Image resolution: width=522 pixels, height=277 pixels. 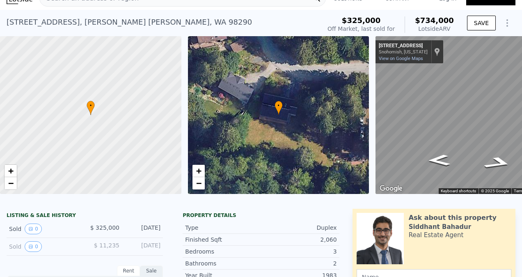 I want to click on span: $734,000, so click(x=434, y=20).